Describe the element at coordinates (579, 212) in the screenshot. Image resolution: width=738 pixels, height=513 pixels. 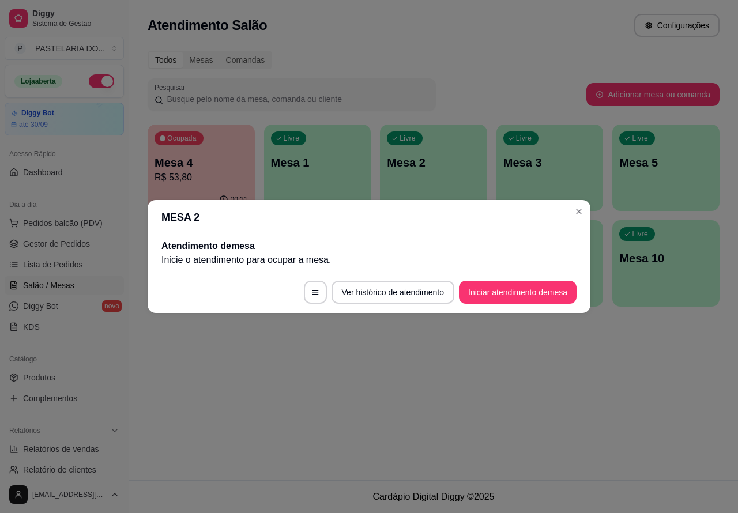
I see `button: Close` at that location.